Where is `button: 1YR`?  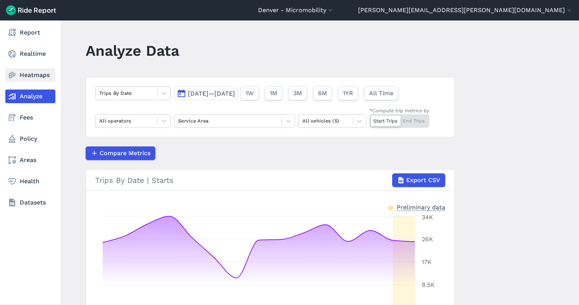
button: 1YR is located at coordinates (348, 93).